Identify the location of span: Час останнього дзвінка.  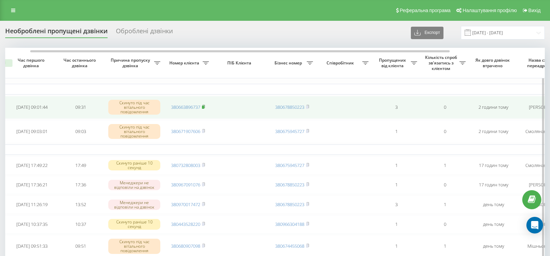
(80, 63).